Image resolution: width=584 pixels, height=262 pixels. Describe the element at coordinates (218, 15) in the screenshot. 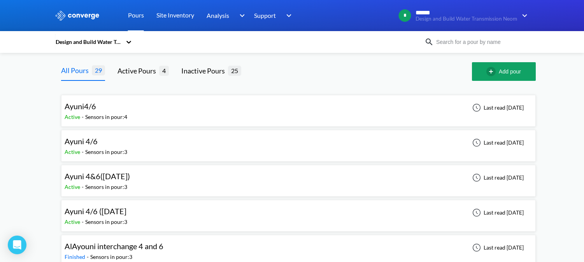

I see `span: Analysis` at that location.